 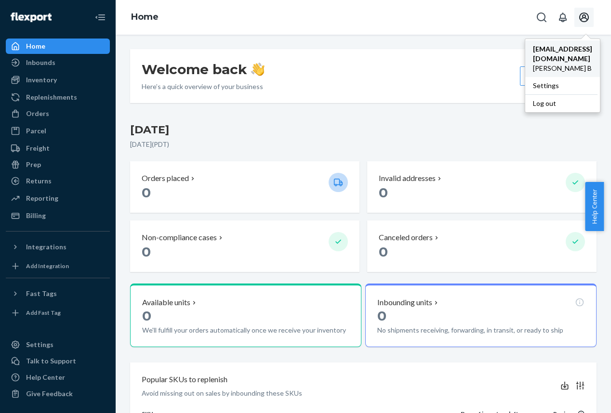 I want to click on div: Home, so click(x=36, y=46).